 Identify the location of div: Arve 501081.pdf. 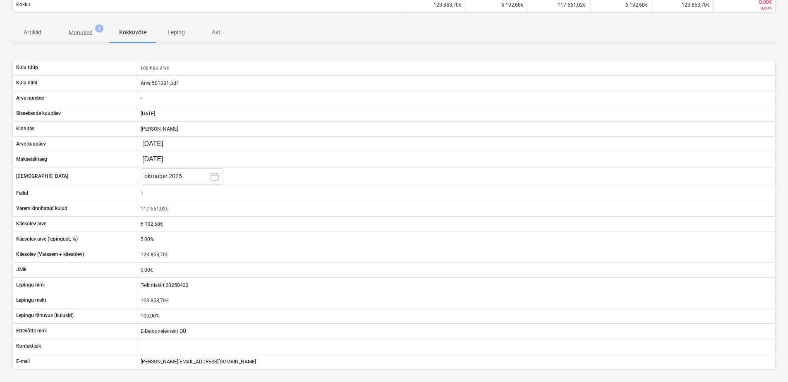
(456, 83).